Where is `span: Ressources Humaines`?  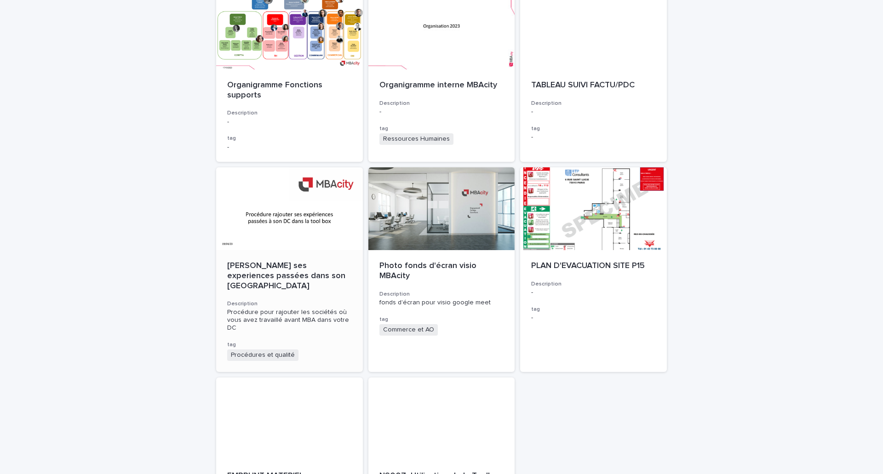
span: Ressources Humaines is located at coordinates (416, 139).